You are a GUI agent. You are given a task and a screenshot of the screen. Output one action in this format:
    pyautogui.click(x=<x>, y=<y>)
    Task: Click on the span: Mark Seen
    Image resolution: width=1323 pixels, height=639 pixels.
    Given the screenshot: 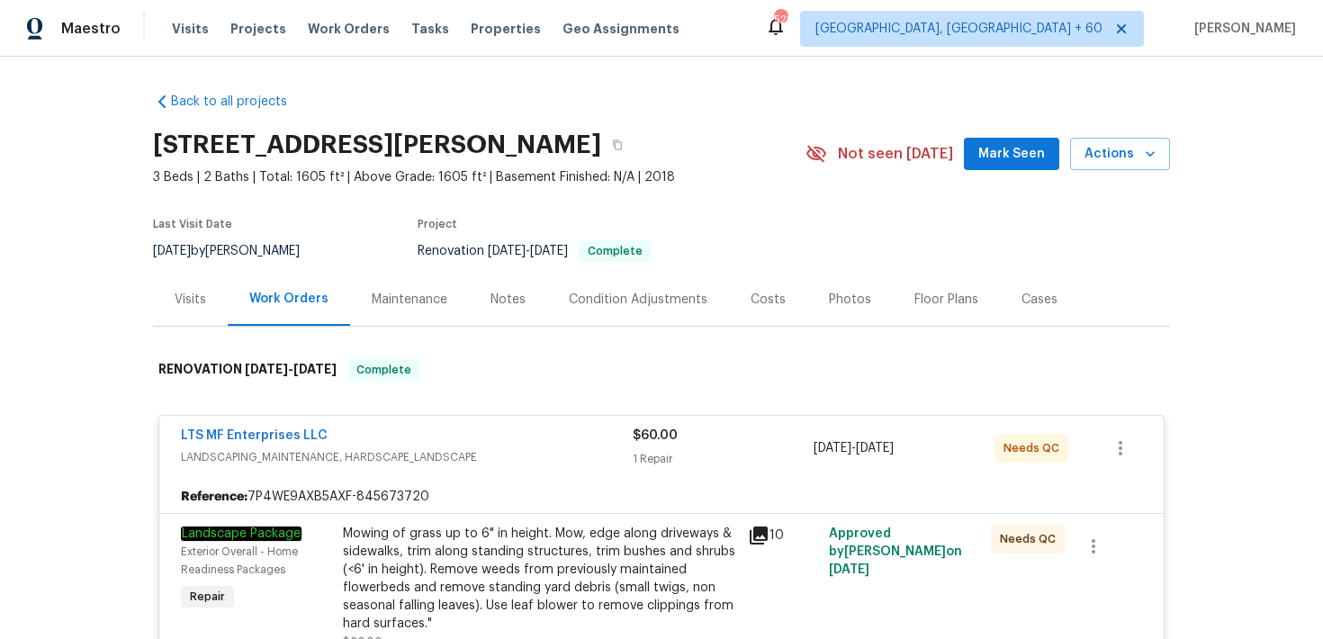 What is the action you would take?
    pyautogui.click(x=1012, y=154)
    